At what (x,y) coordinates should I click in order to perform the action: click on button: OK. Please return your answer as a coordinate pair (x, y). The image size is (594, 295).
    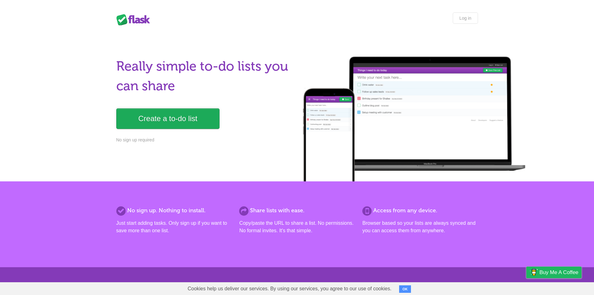
    Looking at the image, I should click on (405, 289).